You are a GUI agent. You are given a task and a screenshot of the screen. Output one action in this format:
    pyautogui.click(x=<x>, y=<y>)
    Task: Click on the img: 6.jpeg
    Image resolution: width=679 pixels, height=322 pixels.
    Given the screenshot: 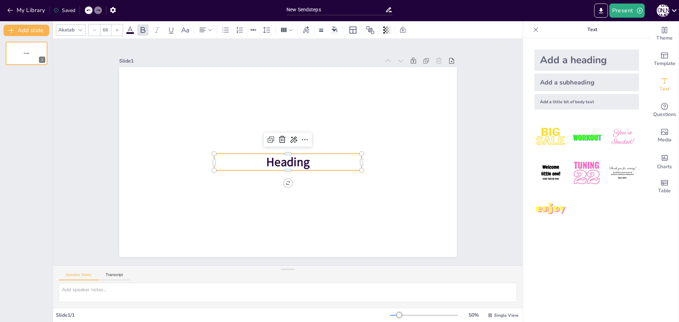 What is the action you would take?
    pyautogui.click(x=622, y=173)
    